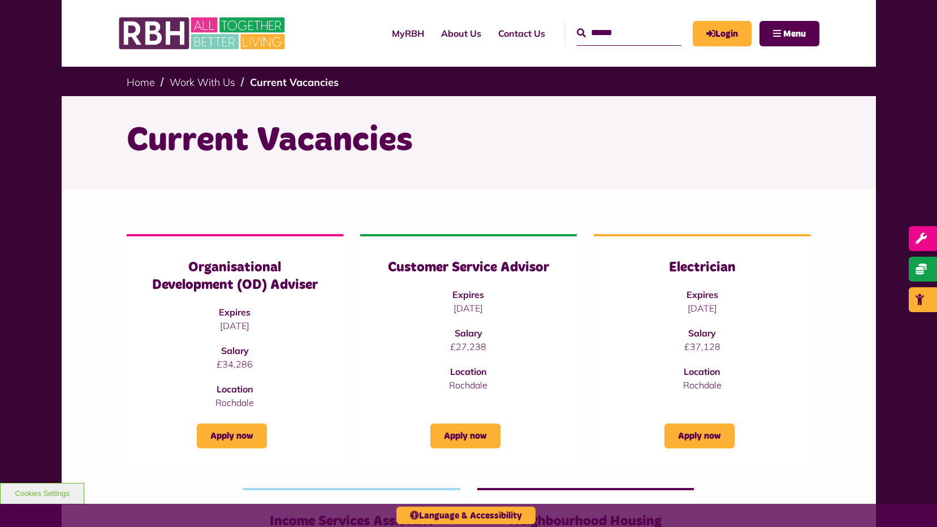 The height and width of the screenshot is (527, 937). Describe the element at coordinates (468, 267) in the screenshot. I see `h3: Customer Service Advisor` at that location.